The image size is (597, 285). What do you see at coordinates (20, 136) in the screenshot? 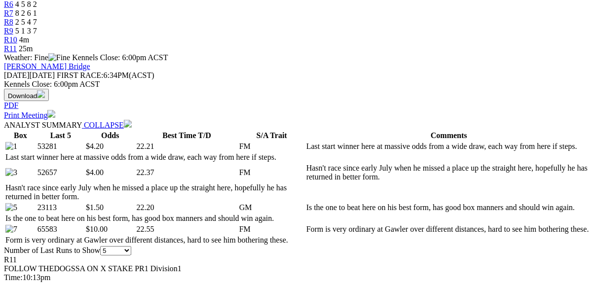
I see `th: Box` at bounding box center [20, 136].